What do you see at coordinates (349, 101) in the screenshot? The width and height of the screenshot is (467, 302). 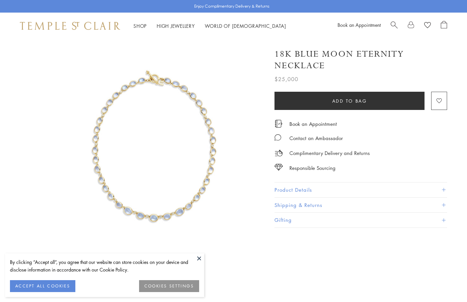 I see `button: Add to bag` at bounding box center [349, 101].